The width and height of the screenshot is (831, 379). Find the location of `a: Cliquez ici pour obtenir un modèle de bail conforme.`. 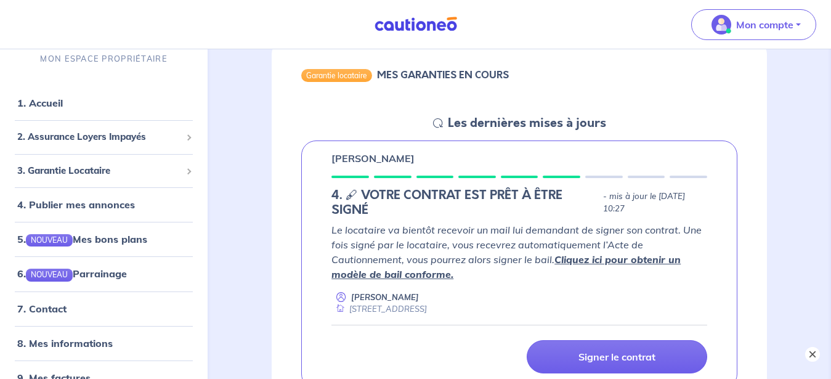

a: Cliquez ici pour obtenir un modèle de bail conforme. is located at coordinates (506, 267).